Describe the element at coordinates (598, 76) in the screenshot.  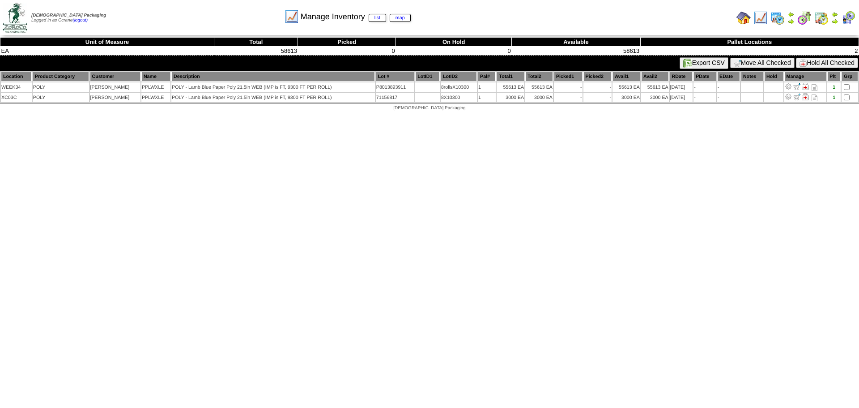
I see `th: Picked2` at that location.